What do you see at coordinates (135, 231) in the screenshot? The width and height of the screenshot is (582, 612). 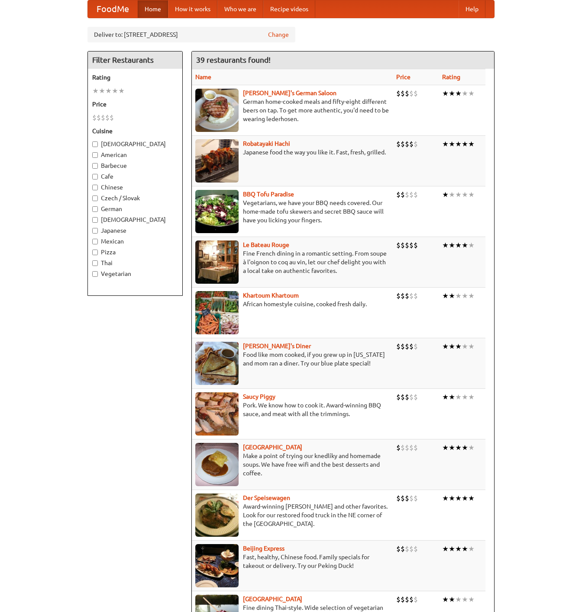 I see `label: Japanese` at bounding box center [135, 231].